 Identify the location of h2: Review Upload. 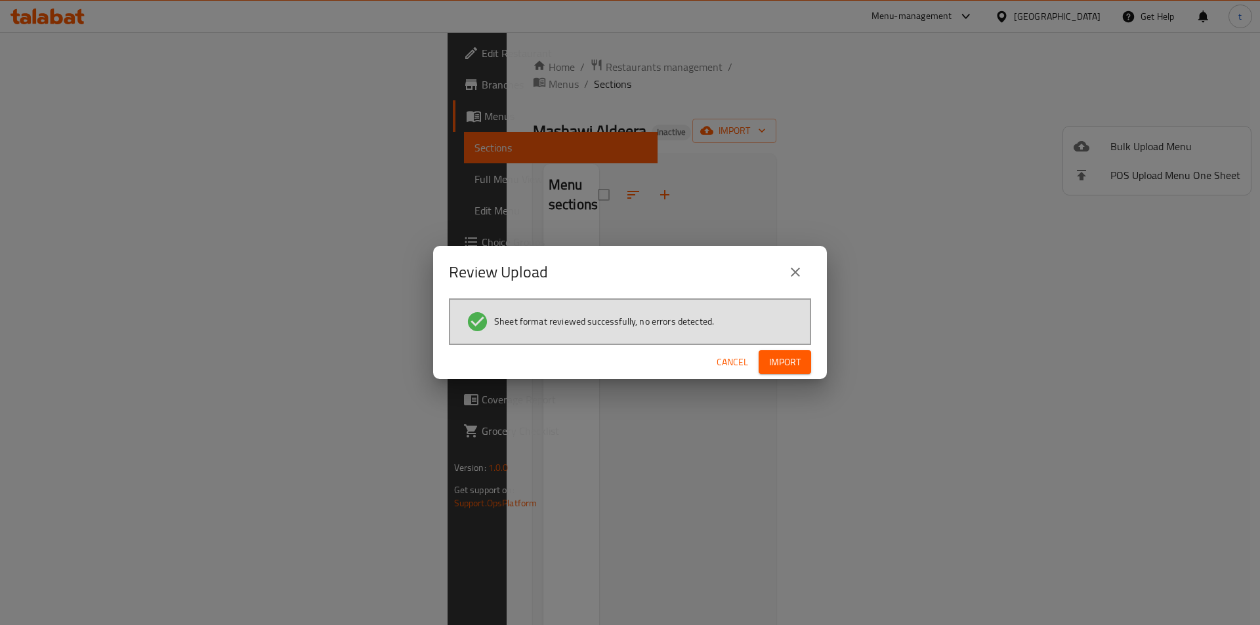
(498, 272).